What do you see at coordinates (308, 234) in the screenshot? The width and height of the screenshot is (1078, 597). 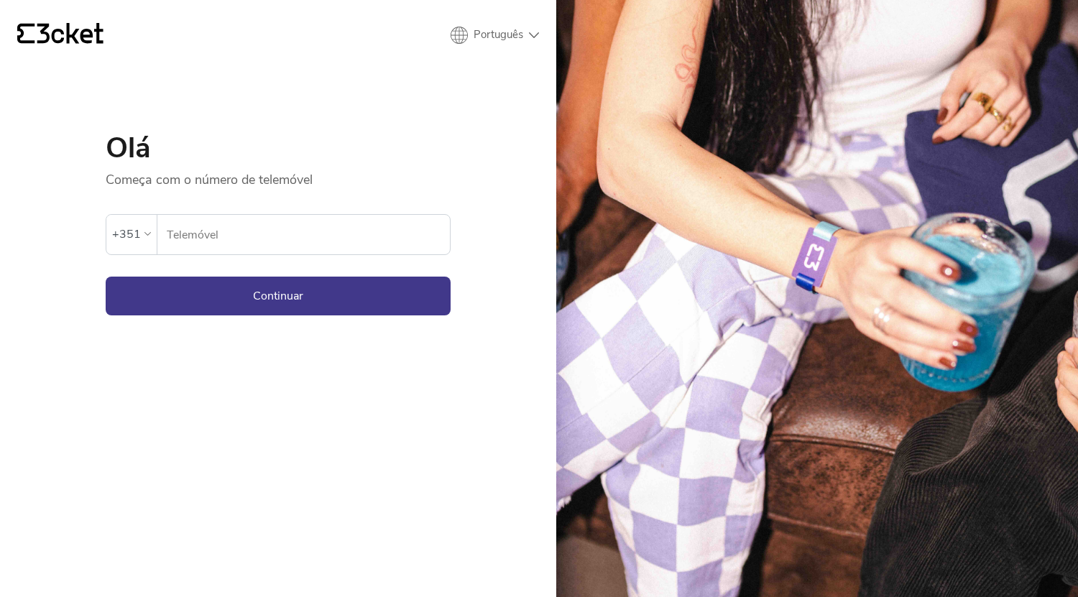 I see `input: Telemóvel` at bounding box center [308, 234].